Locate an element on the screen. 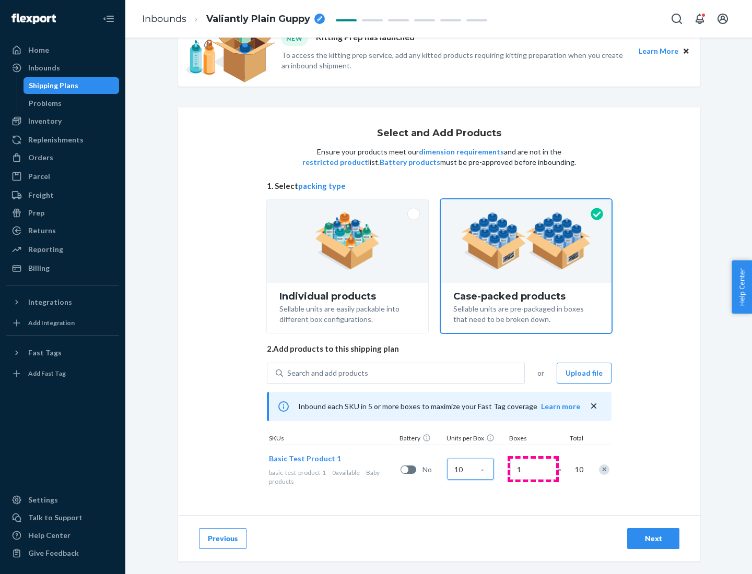 The height and width of the screenshot is (574, 752). div: Next is located at coordinates (653, 539).